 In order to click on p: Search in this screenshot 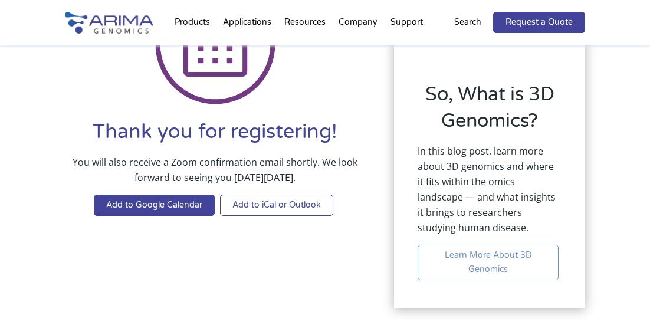, I will do `click(468, 22)`.